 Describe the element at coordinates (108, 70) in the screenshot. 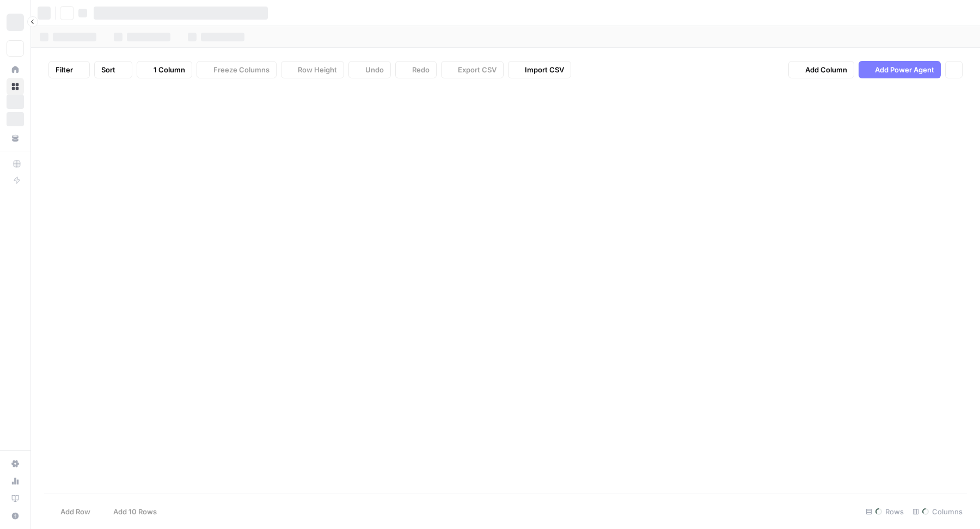

I see `span: Sort` at that location.